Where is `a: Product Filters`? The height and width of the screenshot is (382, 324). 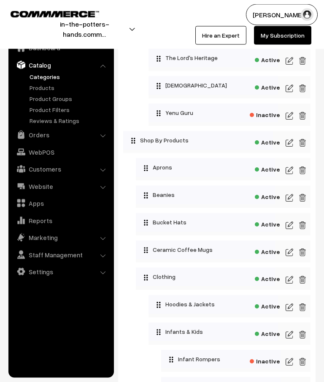 a: Product Filters is located at coordinates (69, 109).